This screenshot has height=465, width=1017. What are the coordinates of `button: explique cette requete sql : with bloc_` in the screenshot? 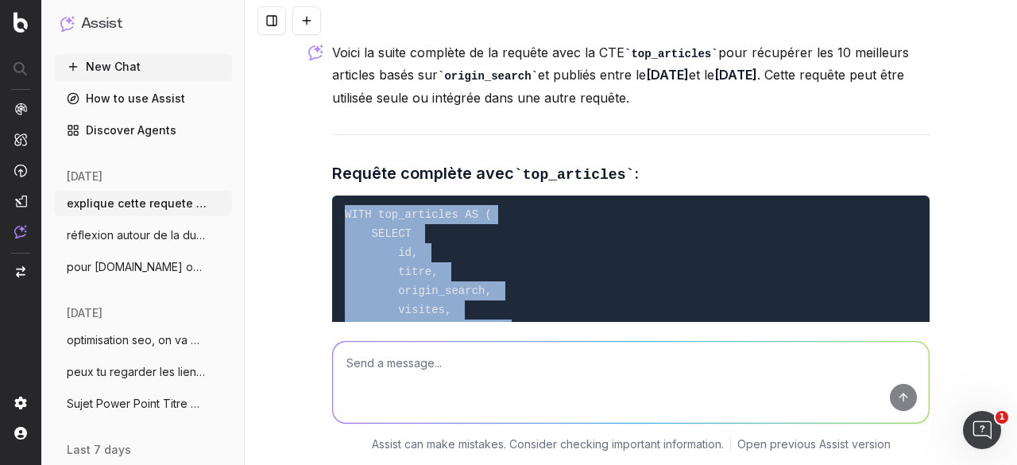 It's located at (143, 203).